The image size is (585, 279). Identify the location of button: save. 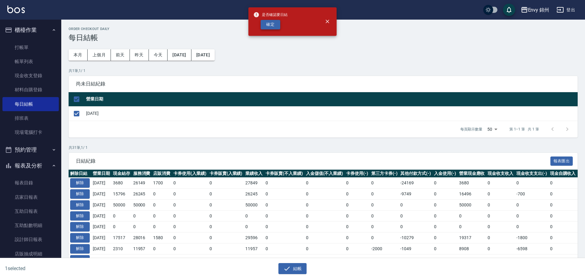
(509, 10).